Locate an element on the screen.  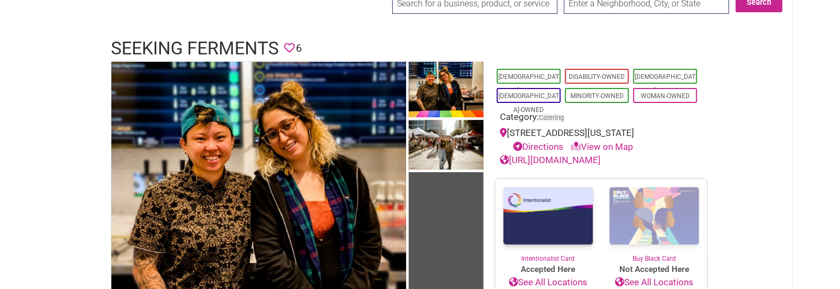
a: Minority-Owned is located at coordinates (597, 96).